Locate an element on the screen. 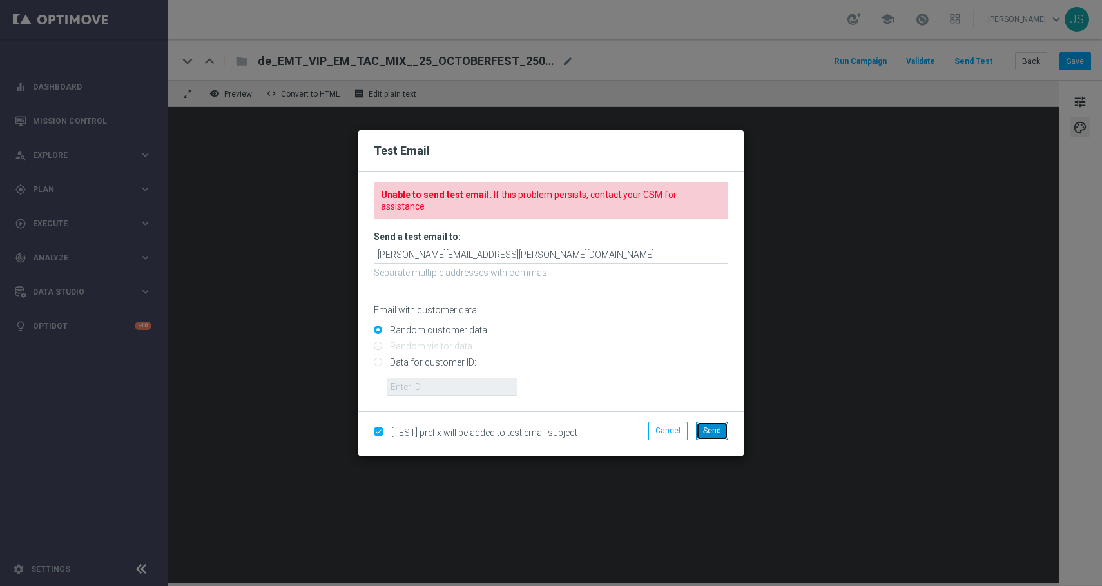 The image size is (1102, 586). span: Send is located at coordinates (712, 430).